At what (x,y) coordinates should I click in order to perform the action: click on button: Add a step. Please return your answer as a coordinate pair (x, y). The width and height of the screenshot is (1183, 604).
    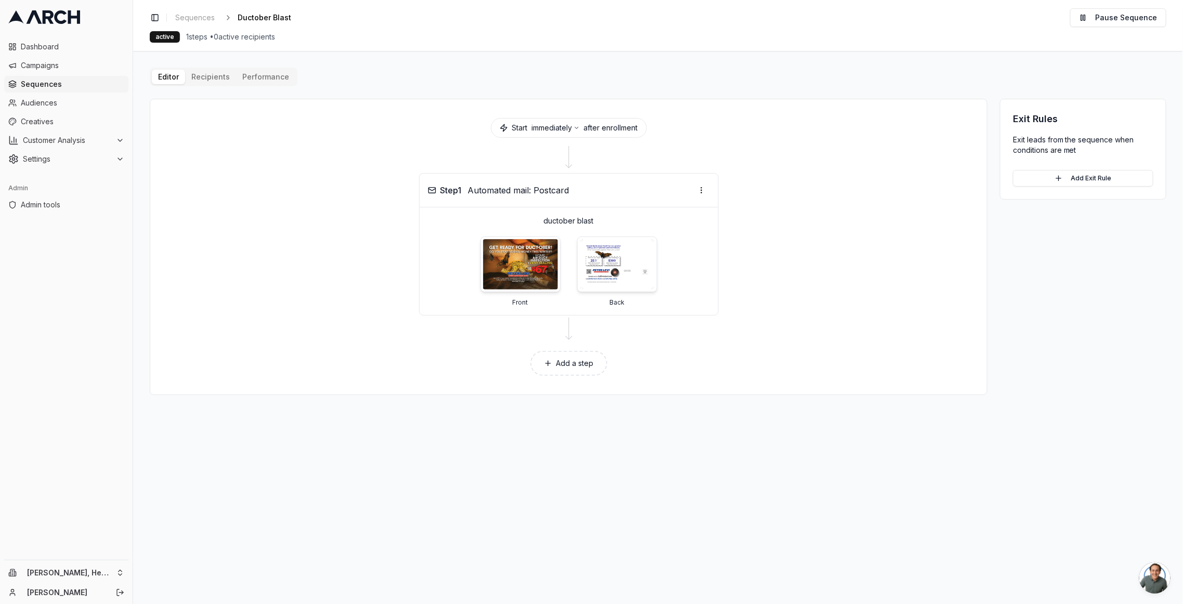
    Looking at the image, I should click on (569, 364).